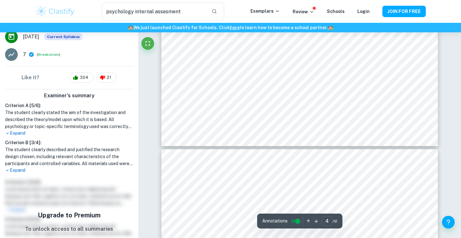 The image size is (461, 238). Describe the element at coordinates (109, 78) in the screenshot. I see `span: 21` at that location.